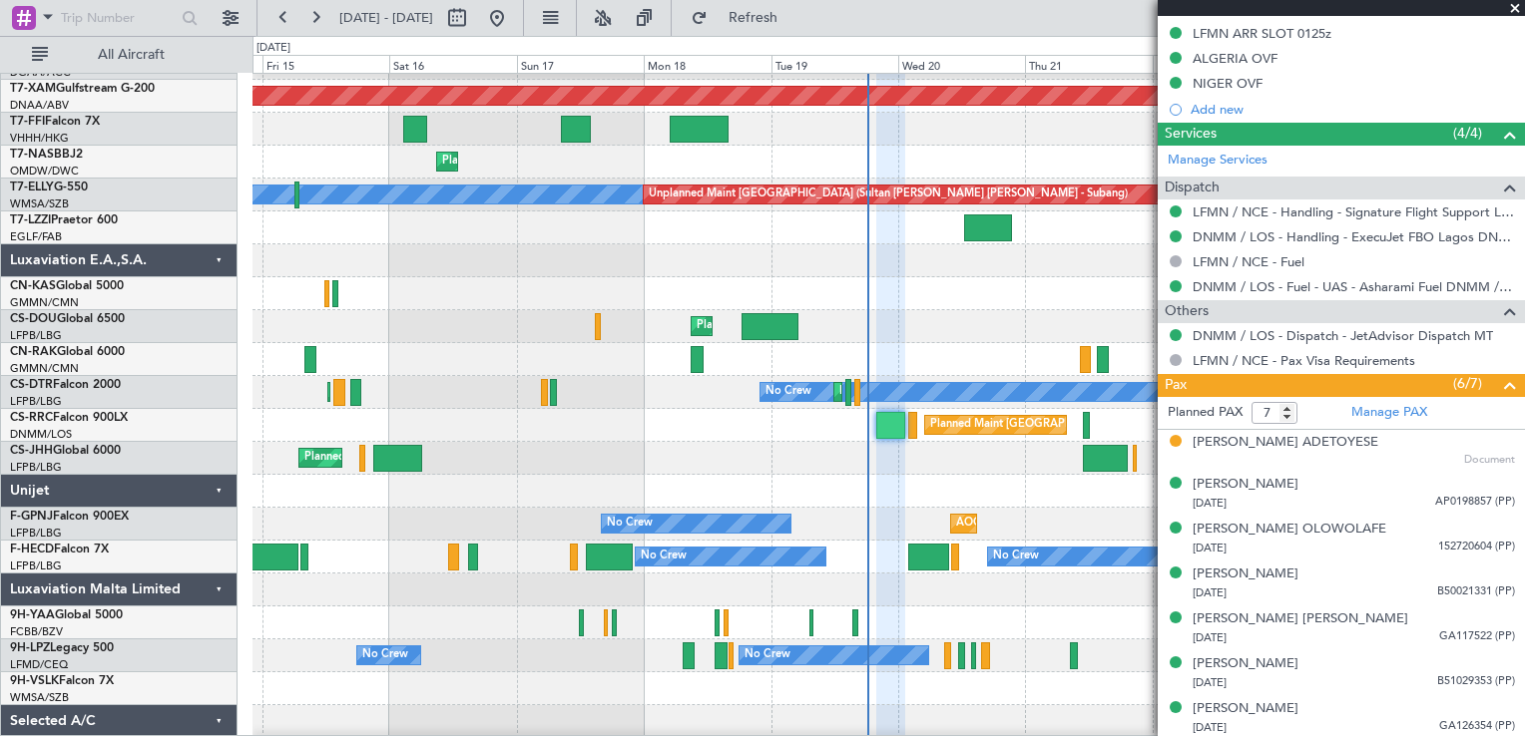  Describe the element at coordinates (41, 434) in the screenshot. I see `a: DNMM/LOS` at that location.